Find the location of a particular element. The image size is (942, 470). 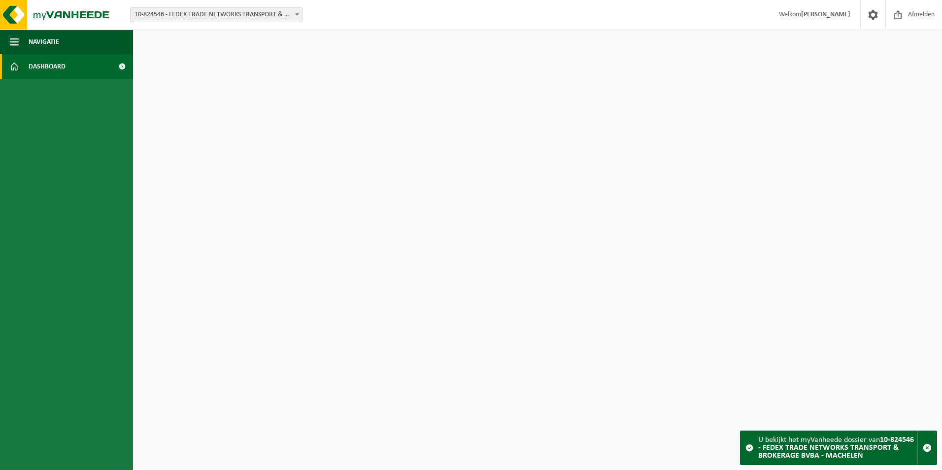

div: U bekijkt het myVanheede dossier van is located at coordinates (838, 448).